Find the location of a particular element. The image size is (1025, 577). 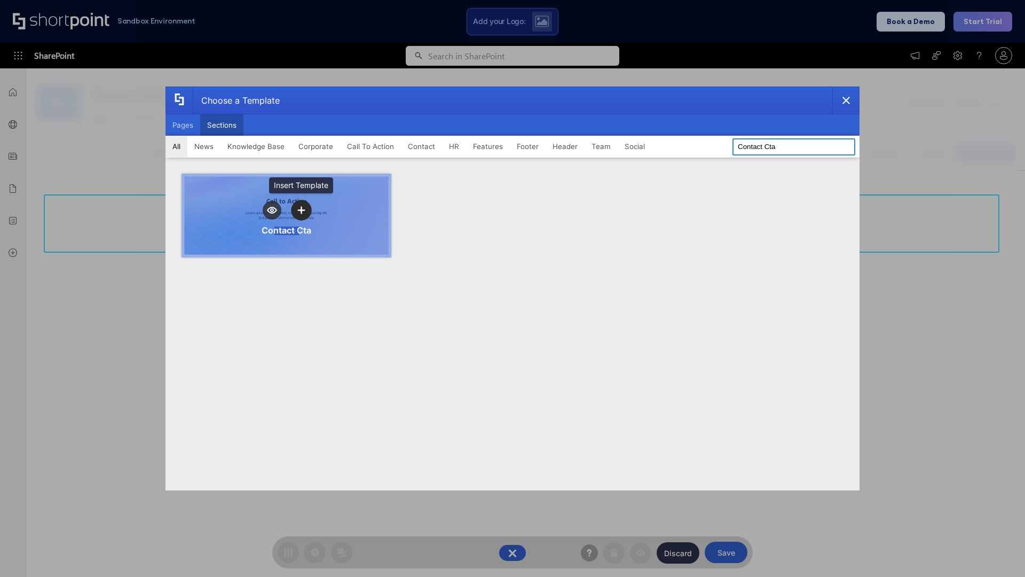

button: HR is located at coordinates (454, 146).